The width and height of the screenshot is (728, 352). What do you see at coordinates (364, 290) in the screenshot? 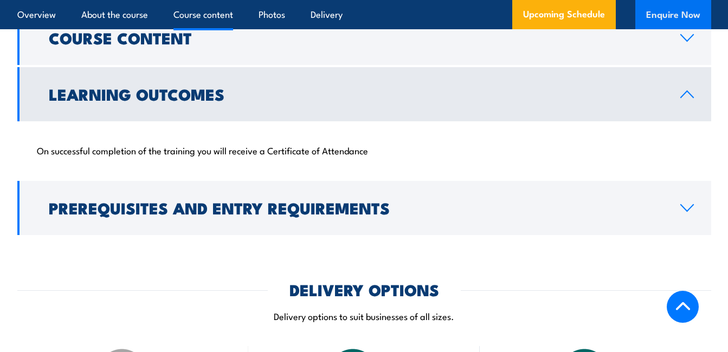
I see `h2: DELIVERY OPTIONS` at bounding box center [364, 290].